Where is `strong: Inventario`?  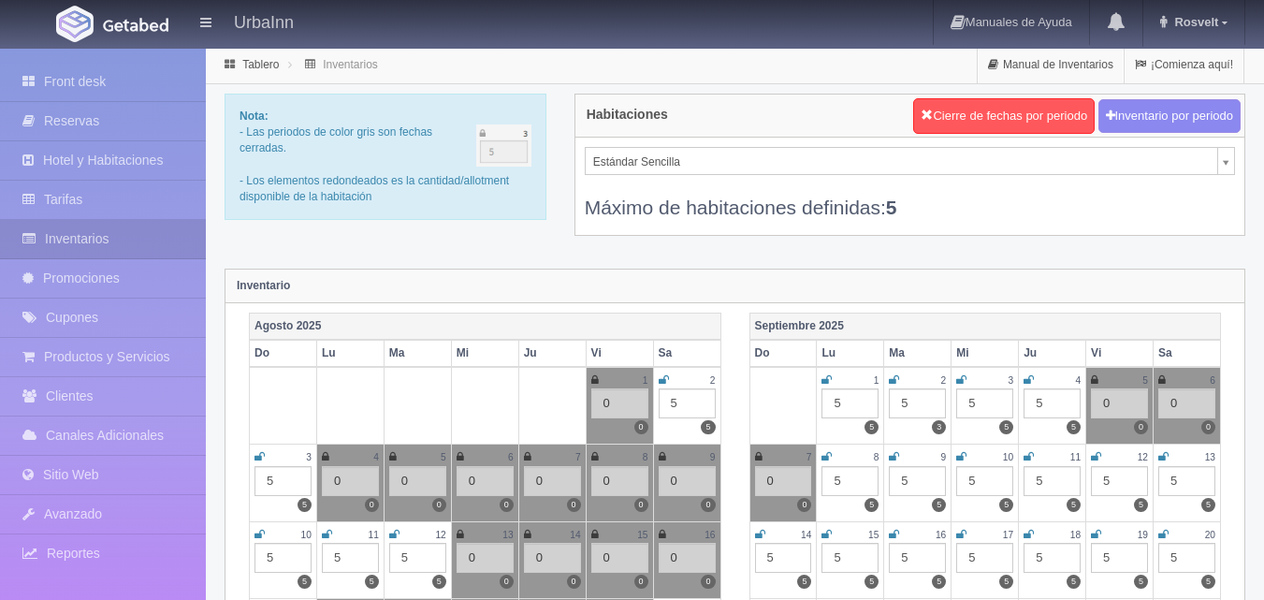 strong: Inventario is located at coordinates (263, 285).